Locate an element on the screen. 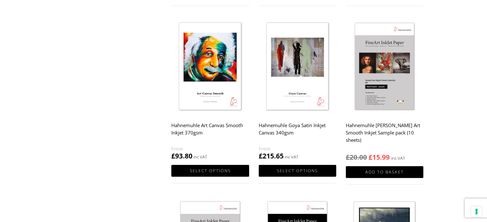  h2: Hahnemuhle Art Canvas Smooth Inkjet 370gsm is located at coordinates (210, 132).